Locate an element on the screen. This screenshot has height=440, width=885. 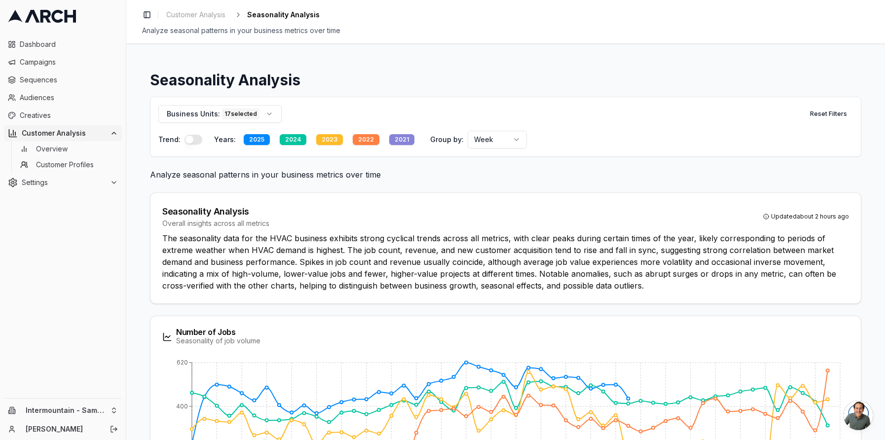
div: Open chat is located at coordinates (859, 416).